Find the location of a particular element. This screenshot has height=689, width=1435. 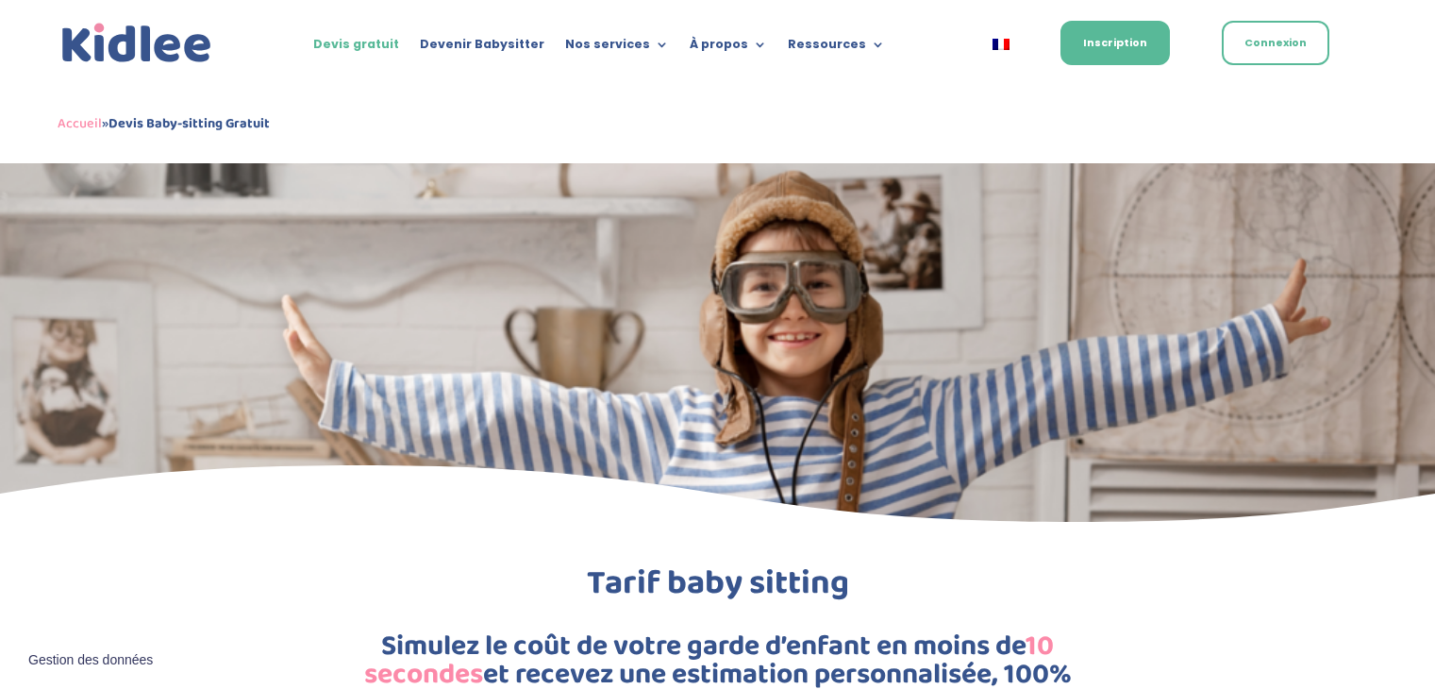

span: Gestion des données is located at coordinates (91, 660).